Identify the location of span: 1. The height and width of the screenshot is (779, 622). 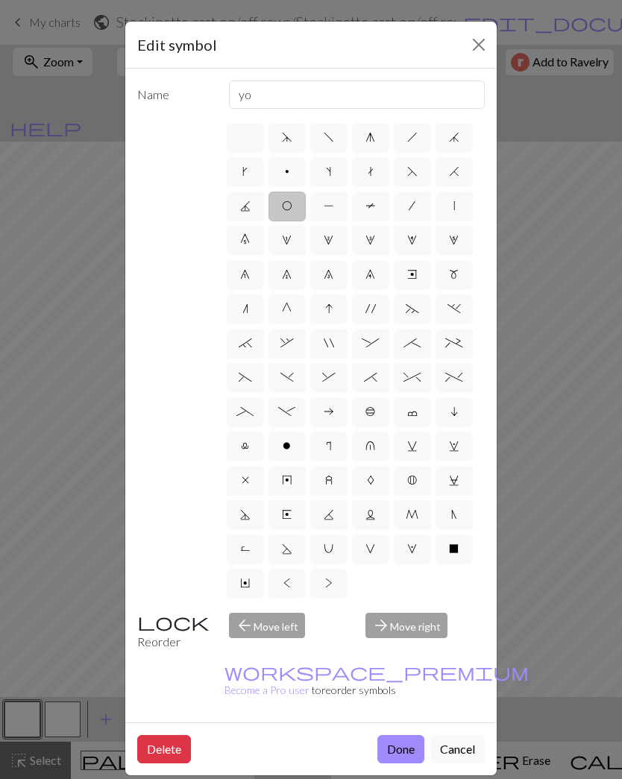
(286, 240).